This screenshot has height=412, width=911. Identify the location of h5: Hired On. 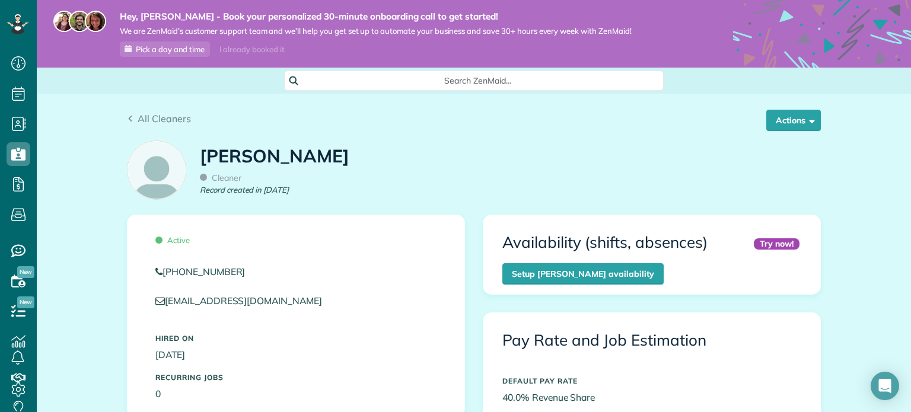
(296, 338).